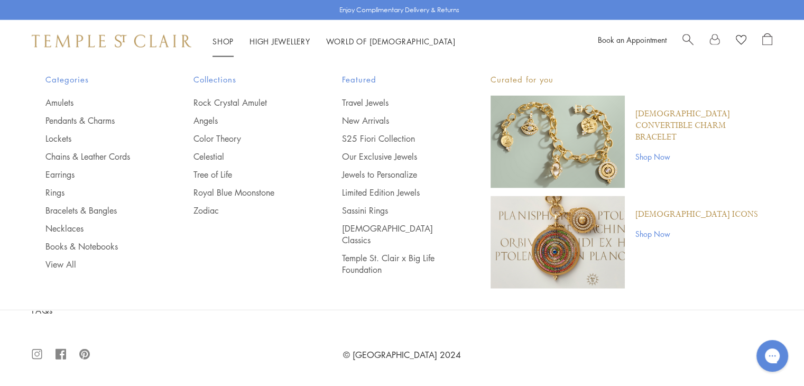  I want to click on nav: Main navigation, so click(334, 41).